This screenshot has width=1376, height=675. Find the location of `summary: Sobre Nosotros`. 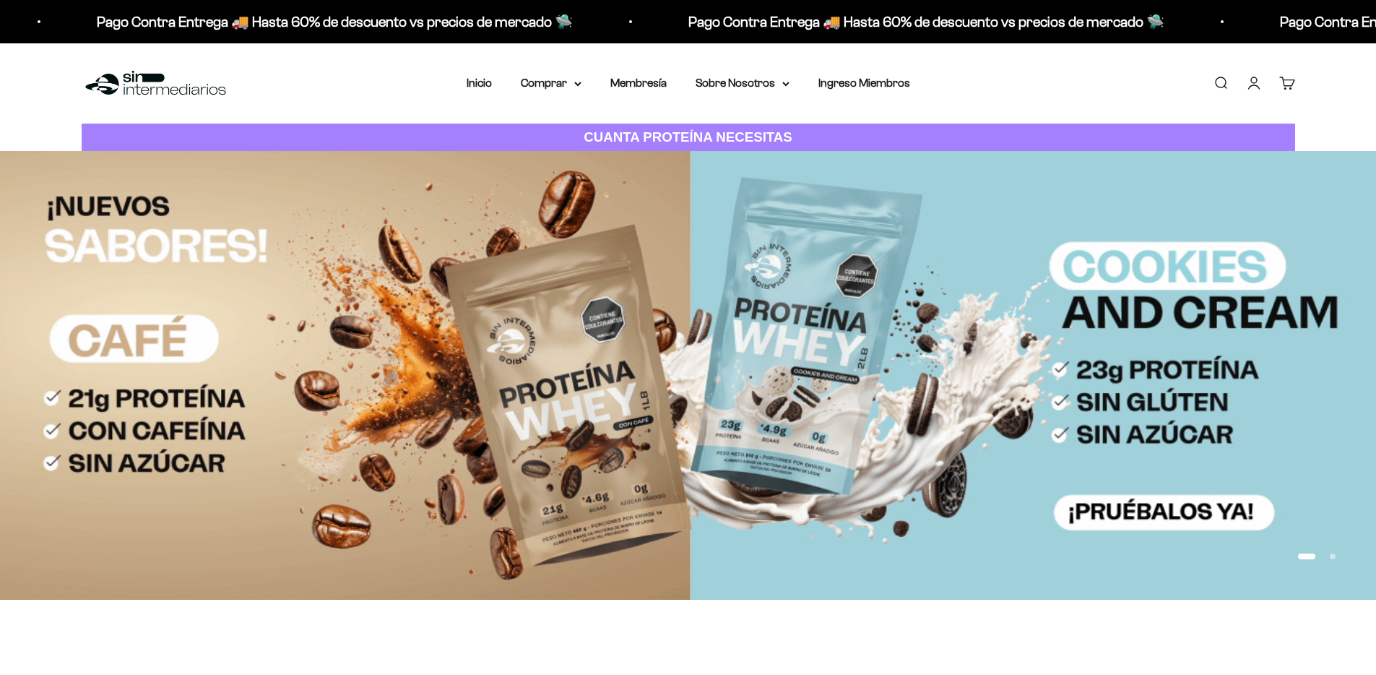

summary: Sobre Nosotros is located at coordinates (743, 83).